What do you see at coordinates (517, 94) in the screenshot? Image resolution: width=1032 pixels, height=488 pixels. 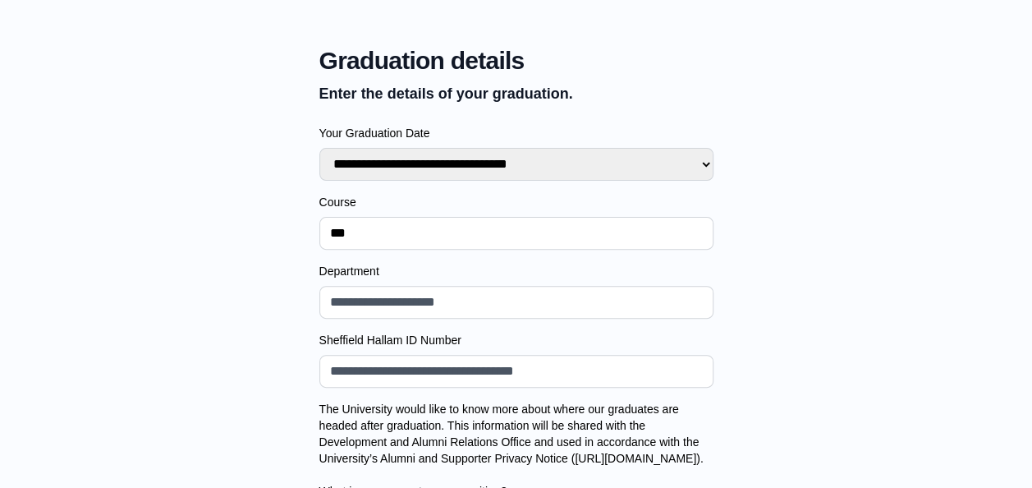 I see `p: Enter the details of your graduation.` at bounding box center [517, 94].